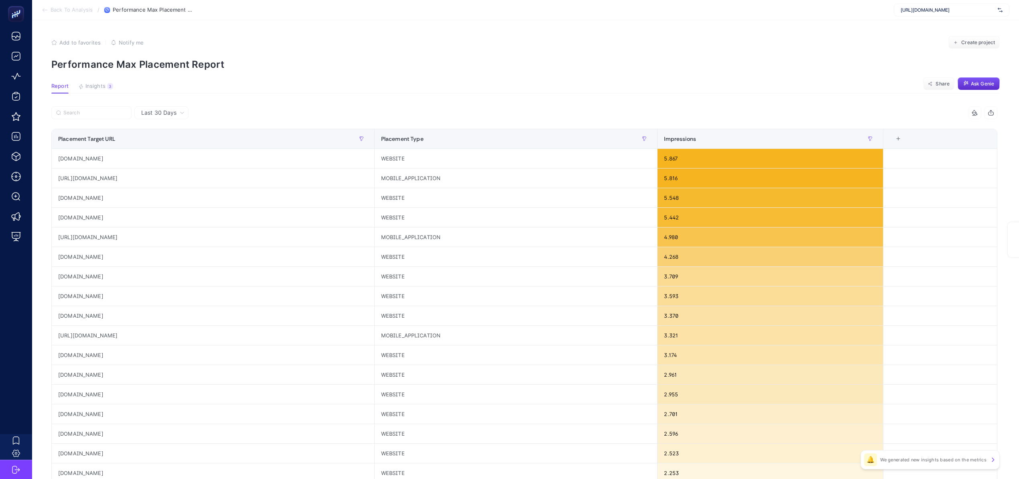 The height and width of the screenshot is (479, 1019). Describe the element at coordinates (933, 460) in the screenshot. I see `p: We generated new insights based on the metrics` at that location.